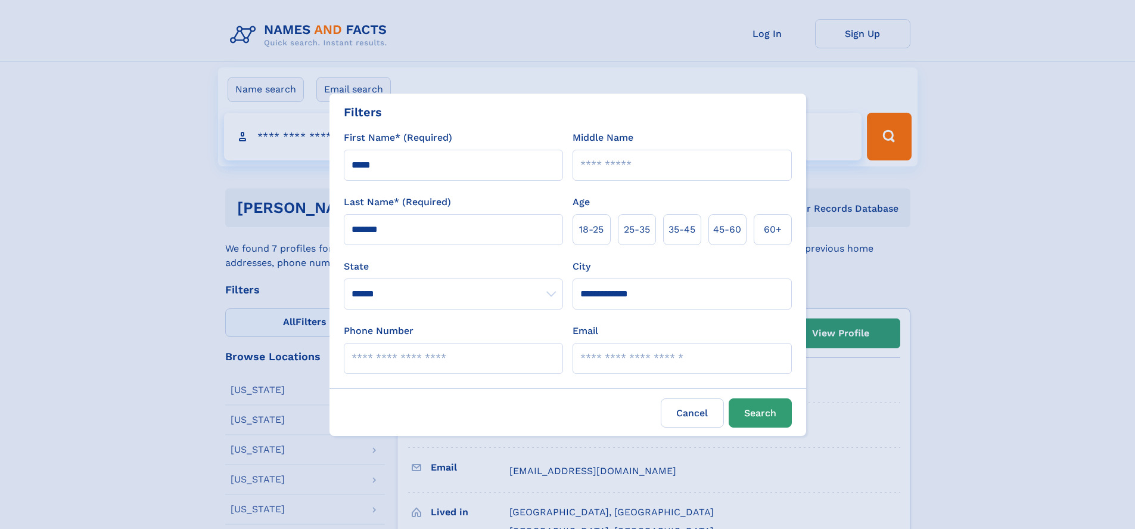 The image size is (1135, 529). Describe the element at coordinates (363, 112) in the screenshot. I see `div: Filters` at that location.